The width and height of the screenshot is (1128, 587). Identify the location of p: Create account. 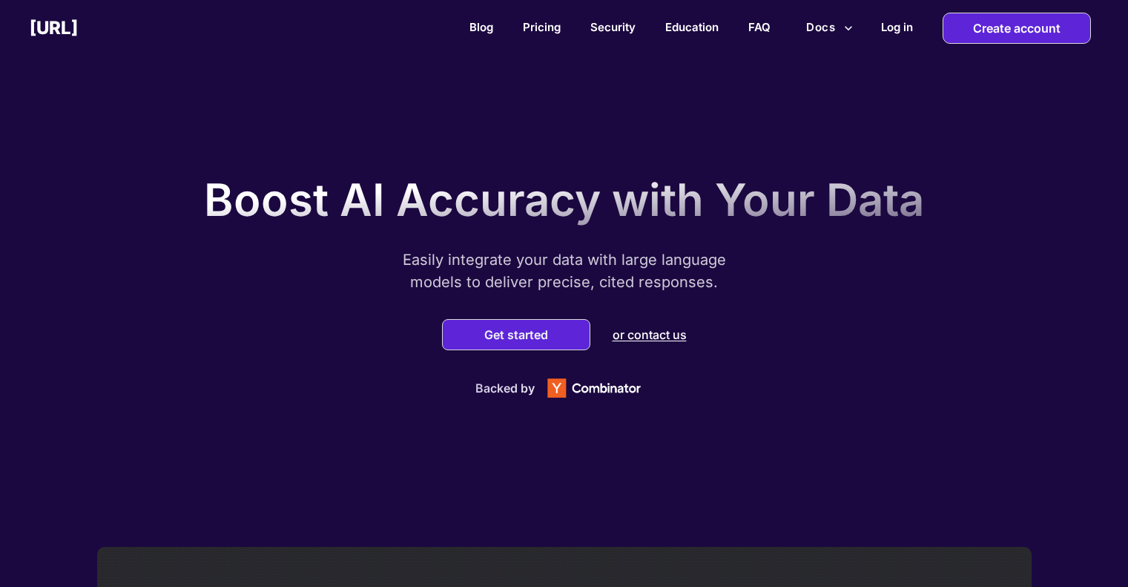
(1017, 28).